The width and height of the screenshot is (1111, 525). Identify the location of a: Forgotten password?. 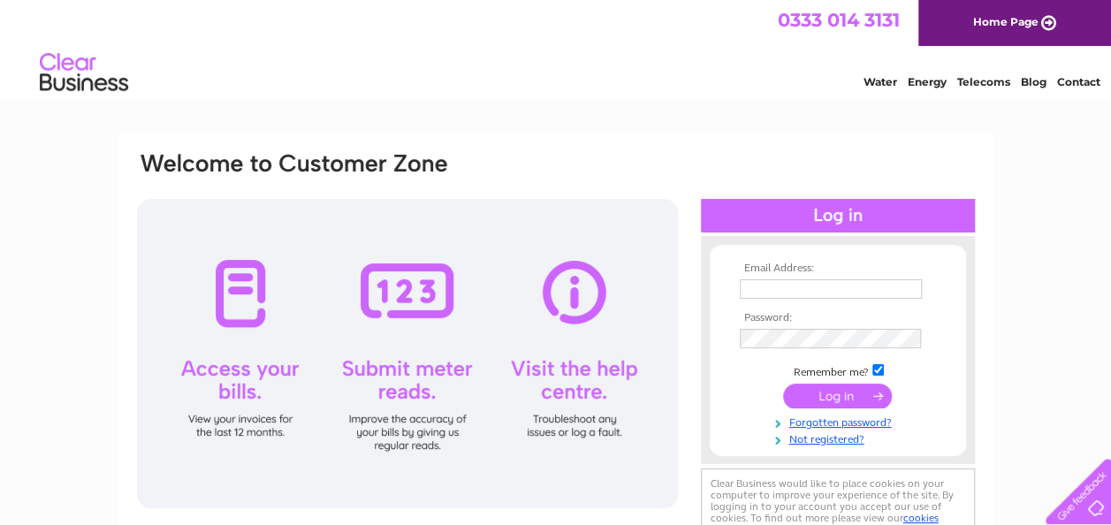
(840, 421).